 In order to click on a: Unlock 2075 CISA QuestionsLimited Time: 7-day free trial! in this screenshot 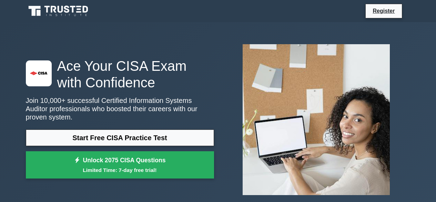, I will do `click(120, 165)`.